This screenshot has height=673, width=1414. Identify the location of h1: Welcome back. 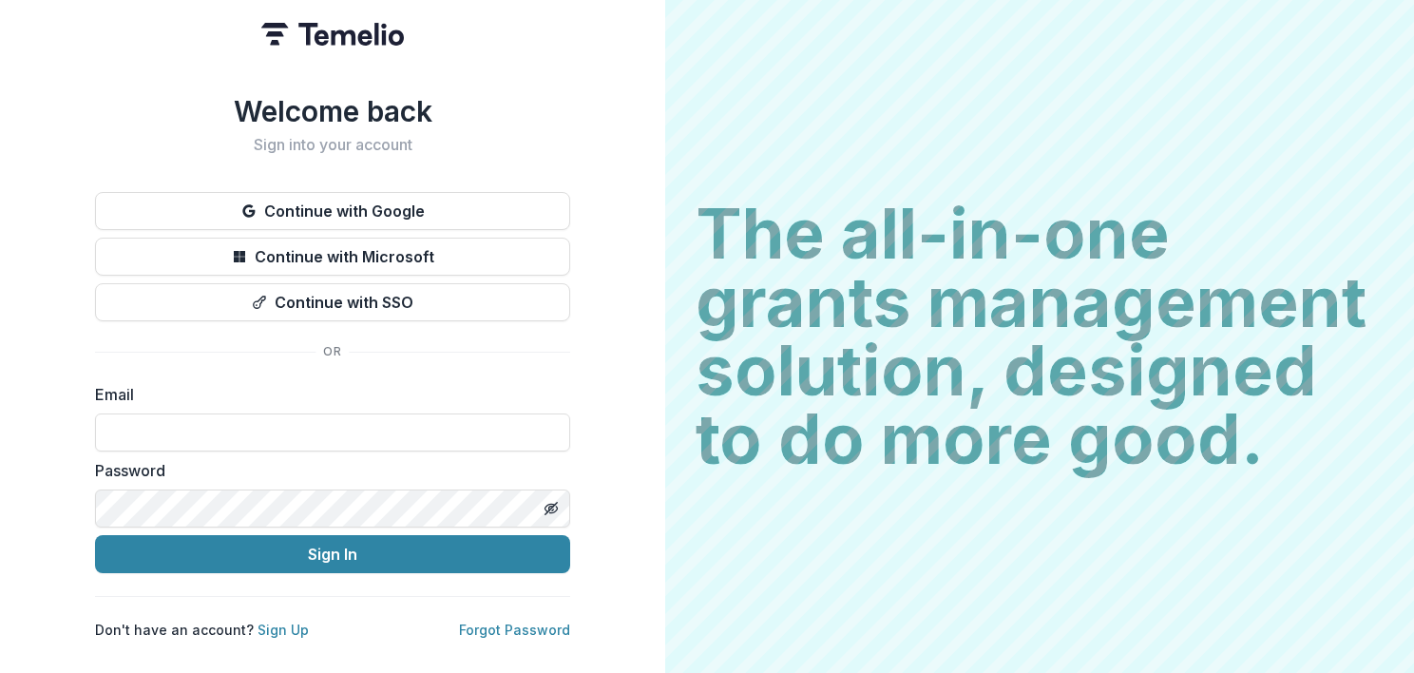
(333, 111).